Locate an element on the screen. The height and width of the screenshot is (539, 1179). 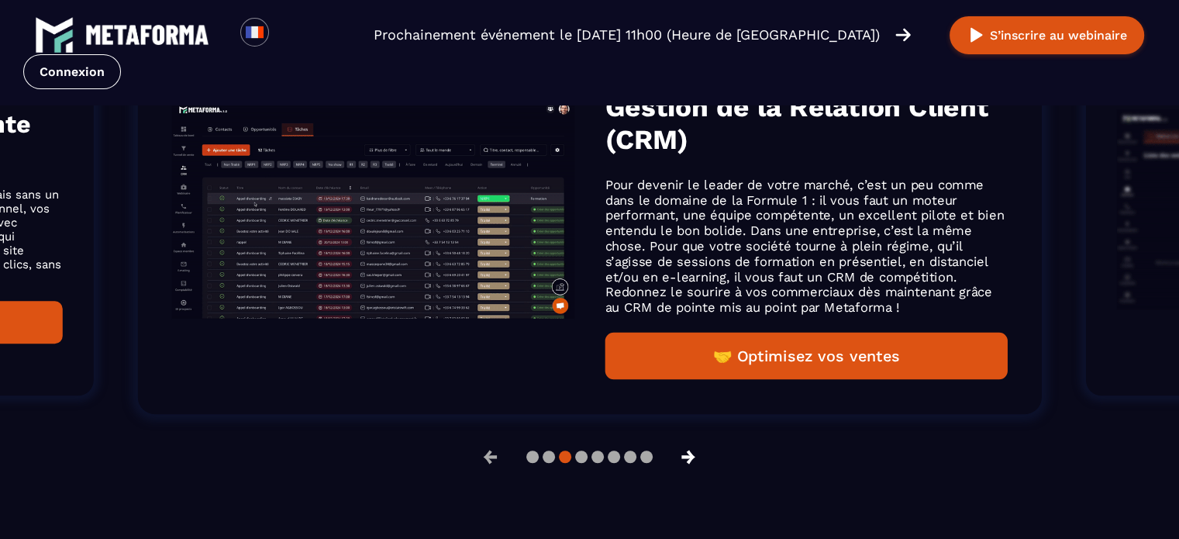
img: fr is located at coordinates (254, 32).